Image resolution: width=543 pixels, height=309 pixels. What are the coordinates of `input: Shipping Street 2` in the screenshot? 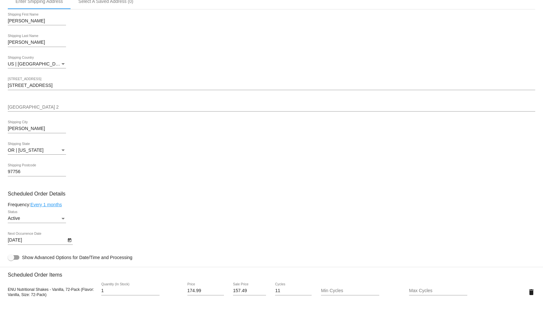 It's located at (272, 107).